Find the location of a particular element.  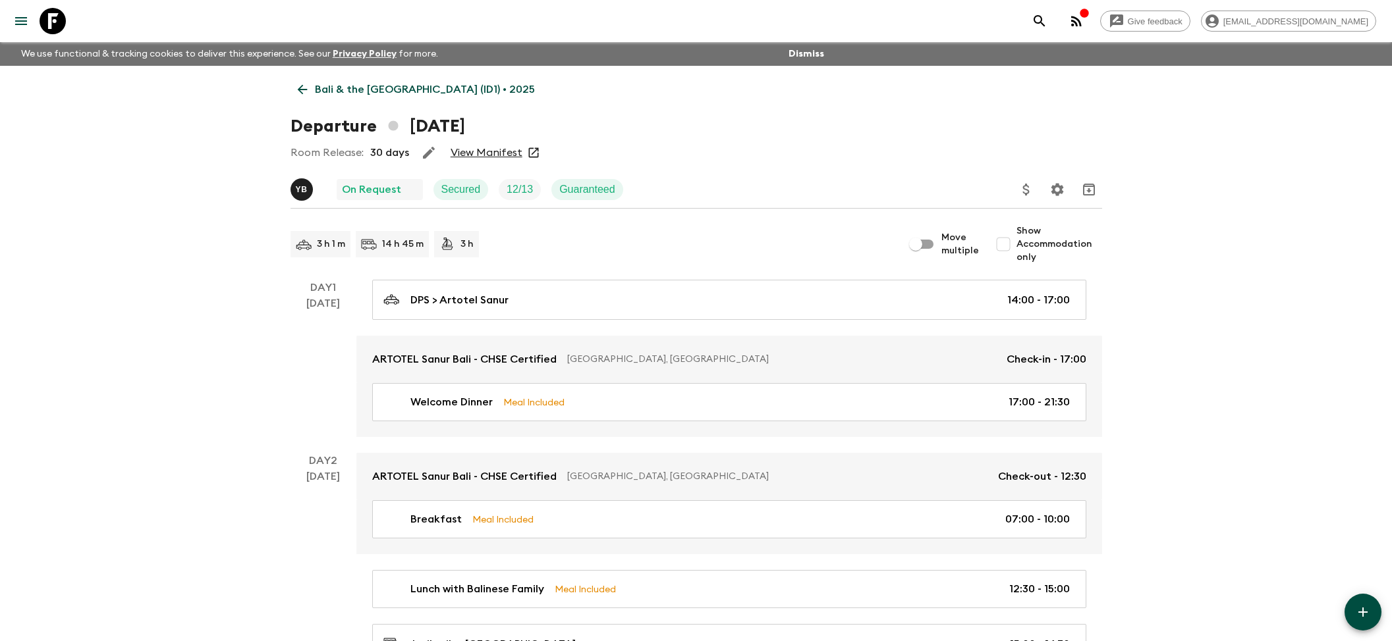

button: YB is located at coordinates (303, 190).